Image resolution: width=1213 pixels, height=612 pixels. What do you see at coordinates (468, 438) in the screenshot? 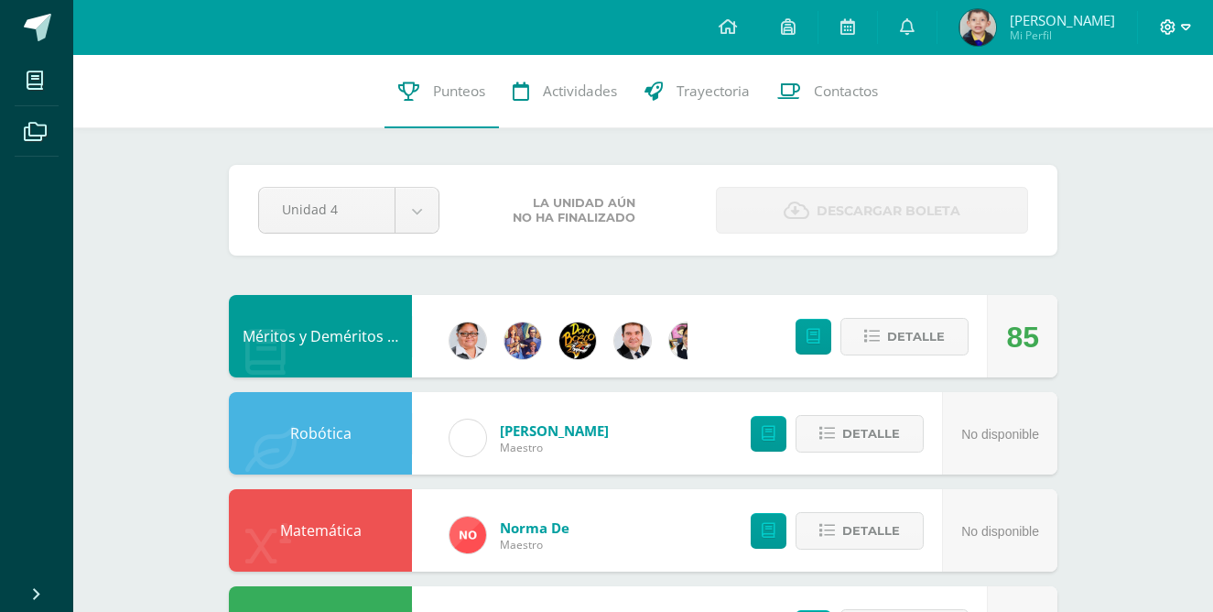
I see `img: cae4b36d6049cd6b8500bd0f72497672.png` at bounding box center [468, 438].